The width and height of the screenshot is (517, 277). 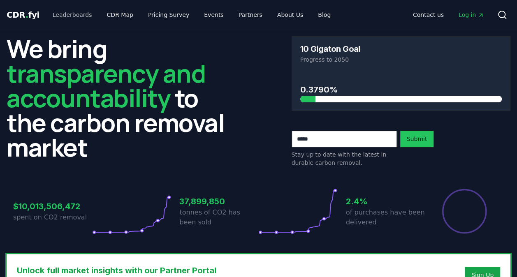 I want to click on h3: 37,899,850, so click(x=219, y=202).